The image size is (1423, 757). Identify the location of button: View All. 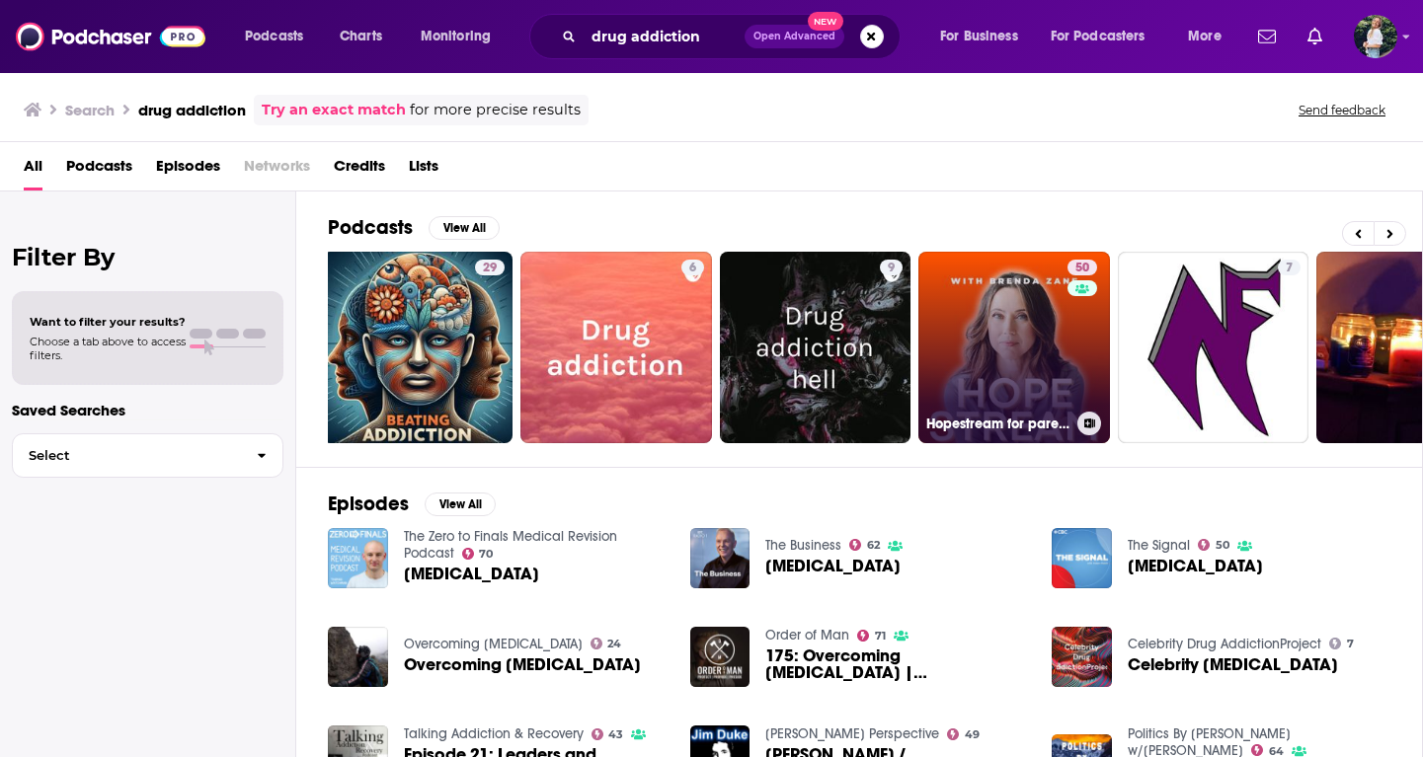
(464, 228).